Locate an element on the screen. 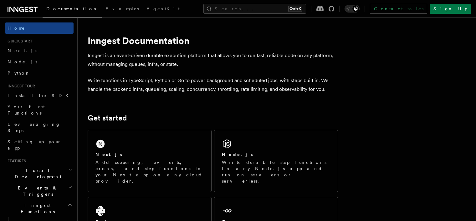 Image resolution: width=476 pixels, height=221 pixels. span: Install the SDK is located at coordinates (40, 96).